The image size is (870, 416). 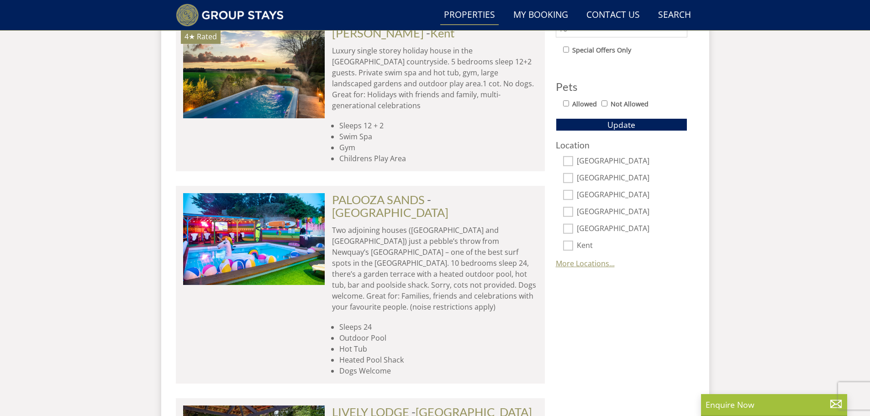 What do you see at coordinates (438, 148) in the screenshot?
I see `li: Gym` at bounding box center [438, 148].